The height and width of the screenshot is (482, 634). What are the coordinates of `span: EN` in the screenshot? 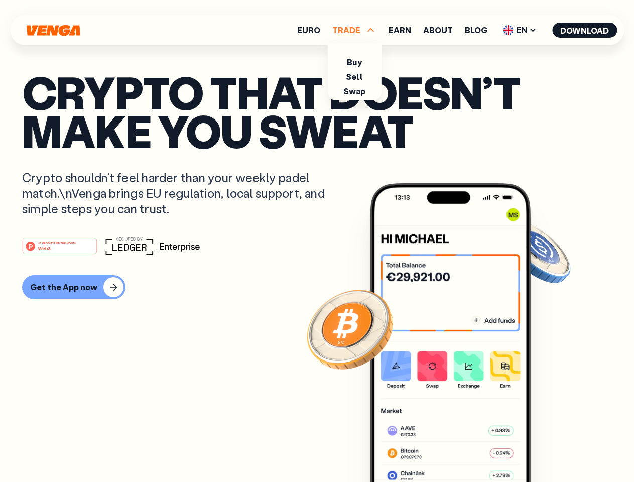 It's located at (520, 30).